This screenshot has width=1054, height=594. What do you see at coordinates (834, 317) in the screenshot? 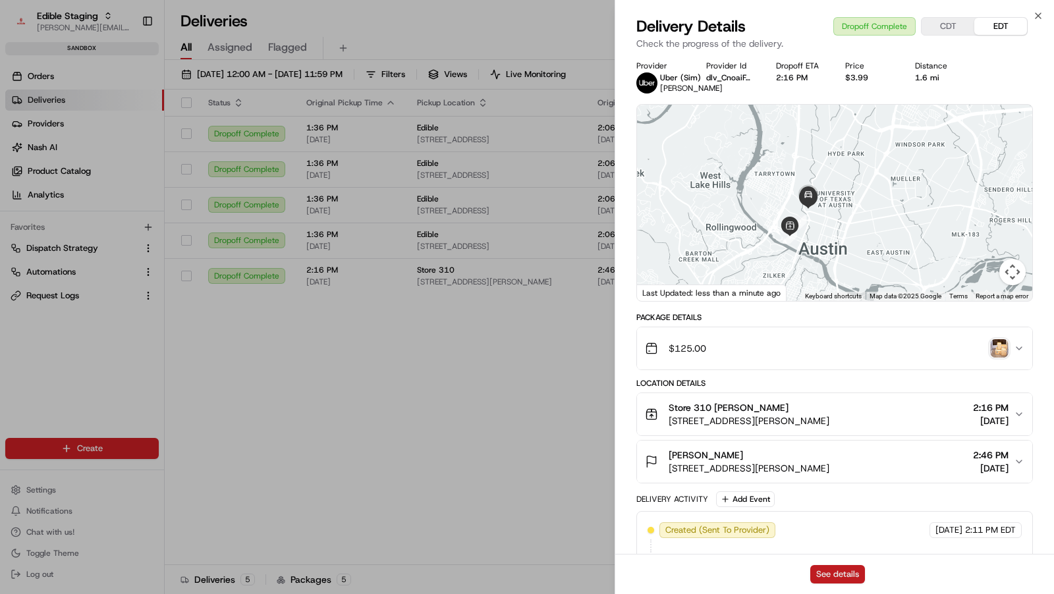
I see `div: Package Details` at bounding box center [834, 317].